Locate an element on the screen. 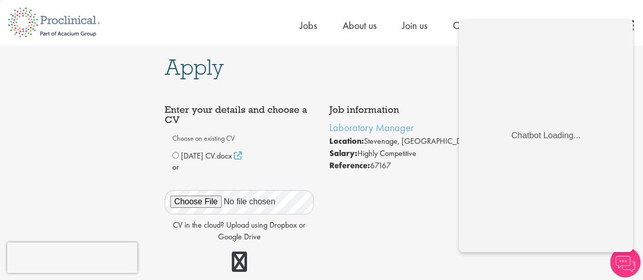  img: Chatbot is located at coordinates (626, 262).